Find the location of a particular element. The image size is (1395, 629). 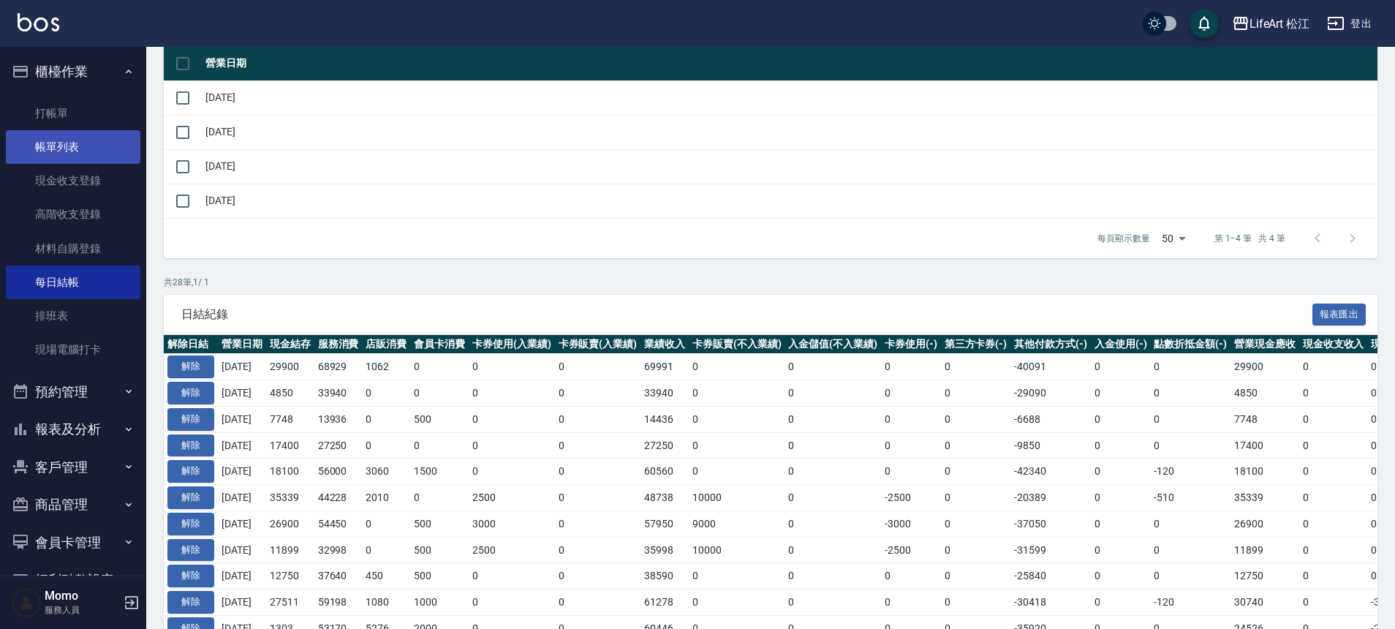

th: 現金收支收入 is located at coordinates (1333, 344).